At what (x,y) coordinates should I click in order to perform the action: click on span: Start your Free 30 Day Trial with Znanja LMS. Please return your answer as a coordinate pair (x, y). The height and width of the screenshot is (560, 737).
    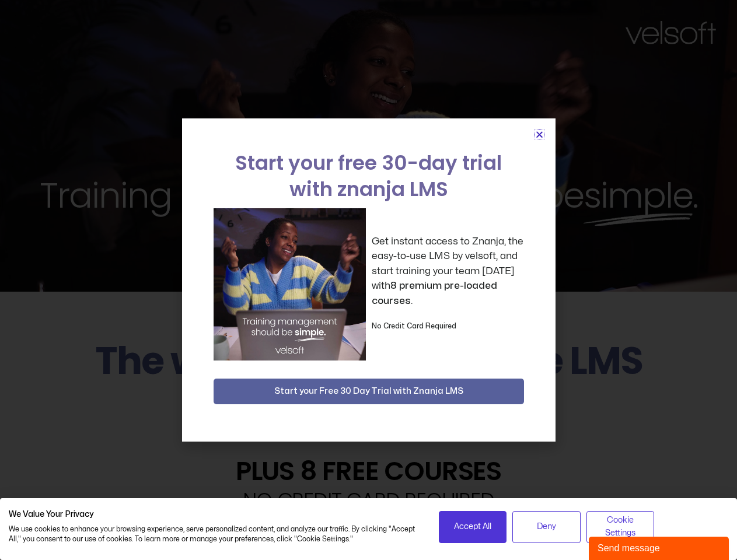
    Looking at the image, I should click on (369, 392).